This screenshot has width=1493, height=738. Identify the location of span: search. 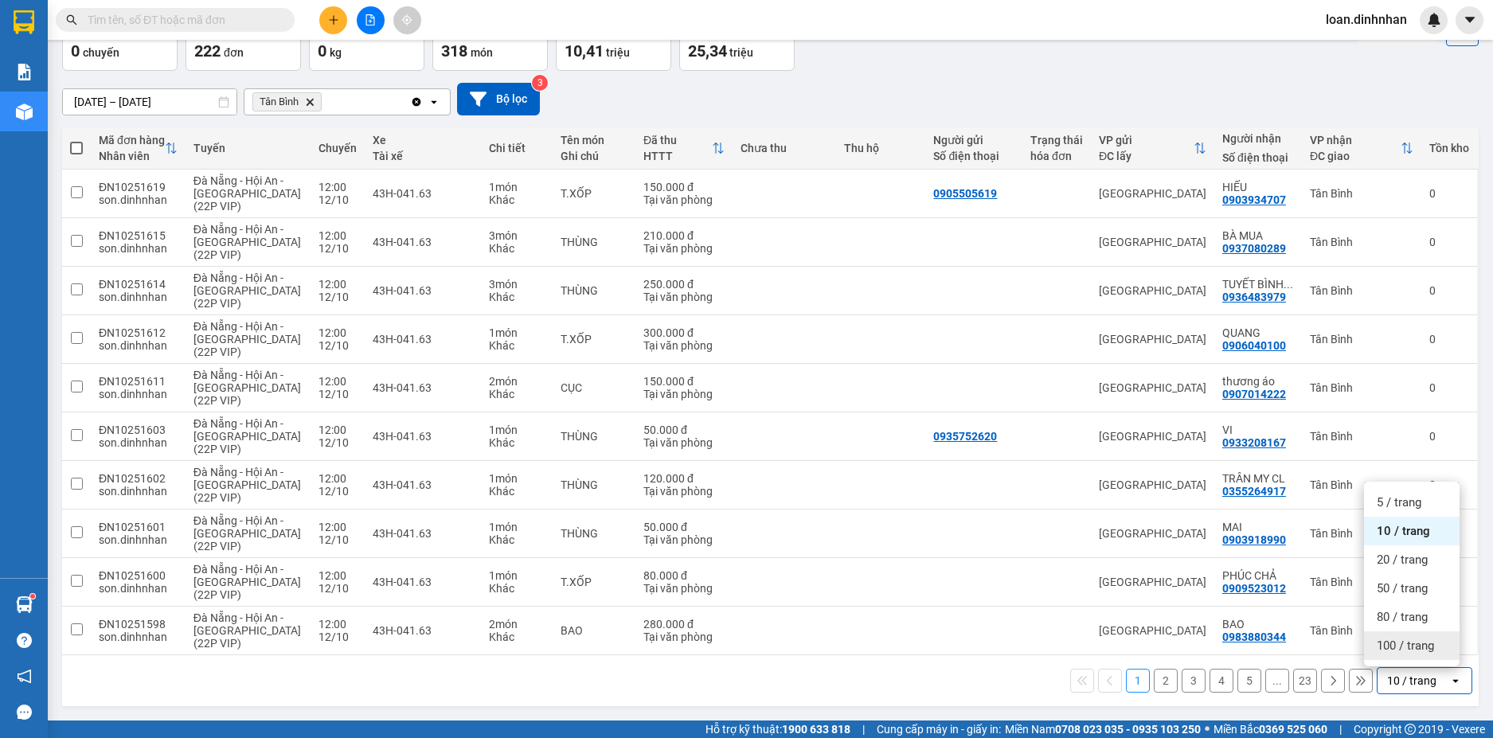
(72, 20).